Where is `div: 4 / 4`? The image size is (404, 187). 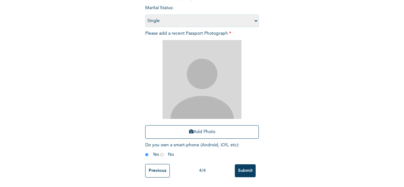 div: 4 / 4 is located at coordinates (202, 171).